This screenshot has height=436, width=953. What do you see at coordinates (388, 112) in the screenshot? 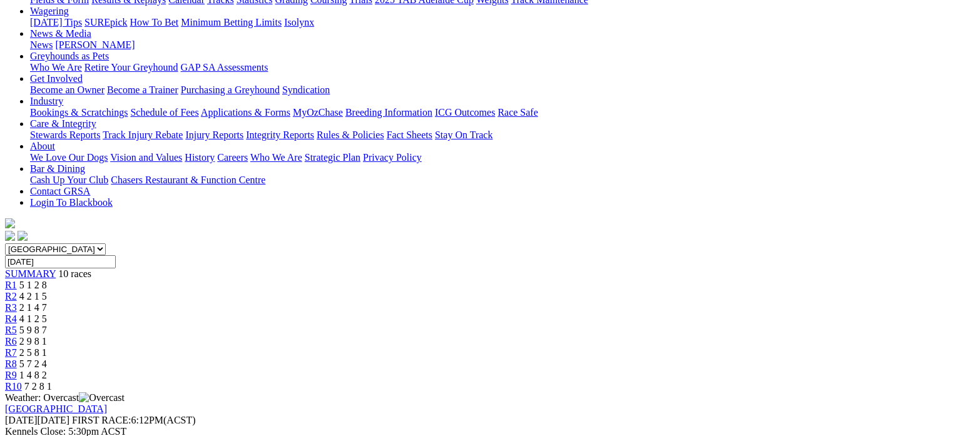
I see `a: Breeding Information` at bounding box center [388, 112].